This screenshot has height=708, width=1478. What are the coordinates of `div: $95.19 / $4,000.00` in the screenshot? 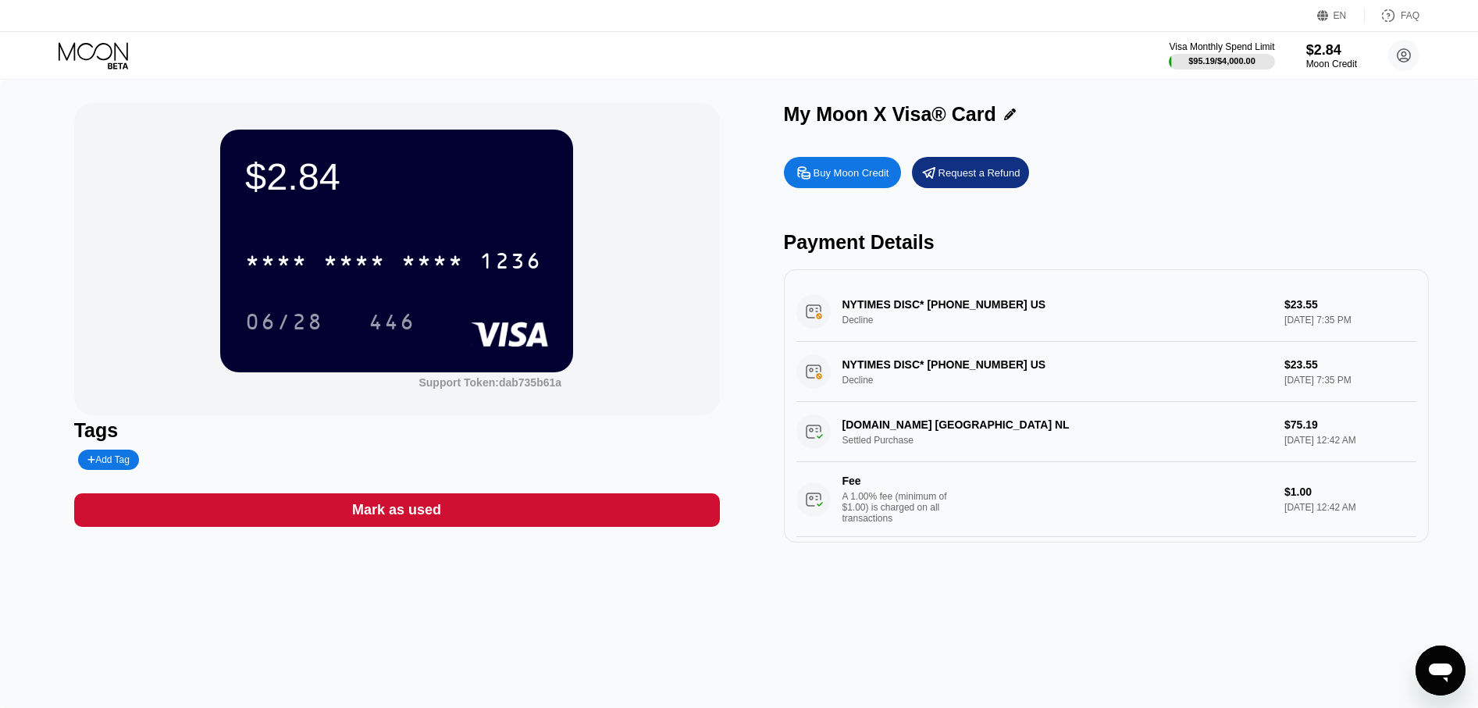 It's located at (1222, 61).